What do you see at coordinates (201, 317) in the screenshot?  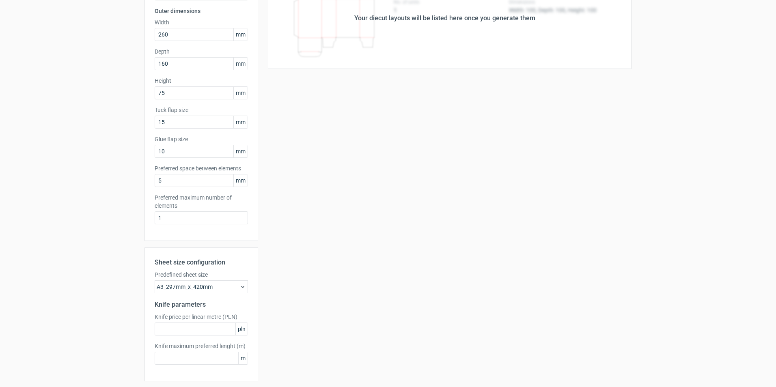 I see `label: Knife price per linear metre (PLN)` at bounding box center [201, 317].